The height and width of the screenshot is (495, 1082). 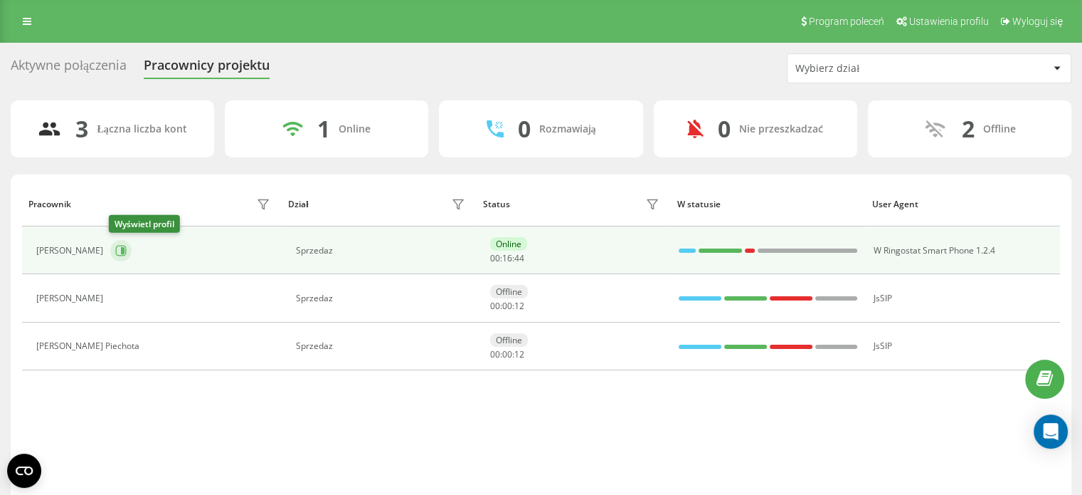 I want to click on div: Wyświetl profil, so click(x=144, y=223).